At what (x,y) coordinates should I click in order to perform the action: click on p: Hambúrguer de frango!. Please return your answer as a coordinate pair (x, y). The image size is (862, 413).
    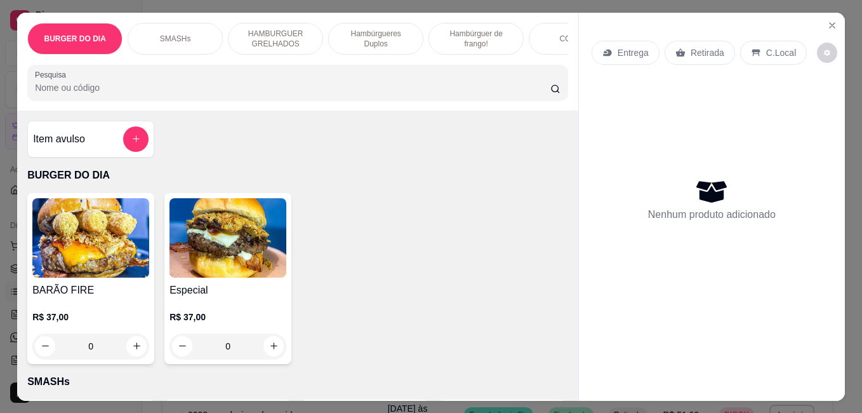
    Looking at the image, I should click on (476, 39).